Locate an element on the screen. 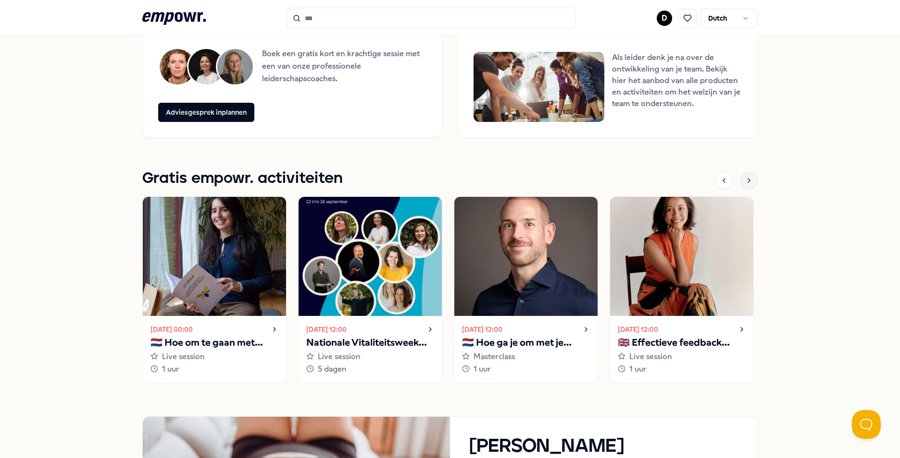 The width and height of the screenshot is (900, 458). button: D is located at coordinates (664, 18).